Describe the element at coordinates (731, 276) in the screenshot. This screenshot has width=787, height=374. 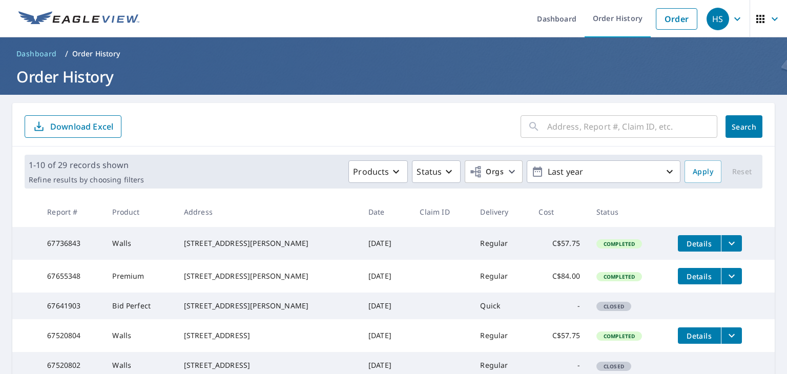
I see `button: filesDropdownBtn-67655348` at that location.